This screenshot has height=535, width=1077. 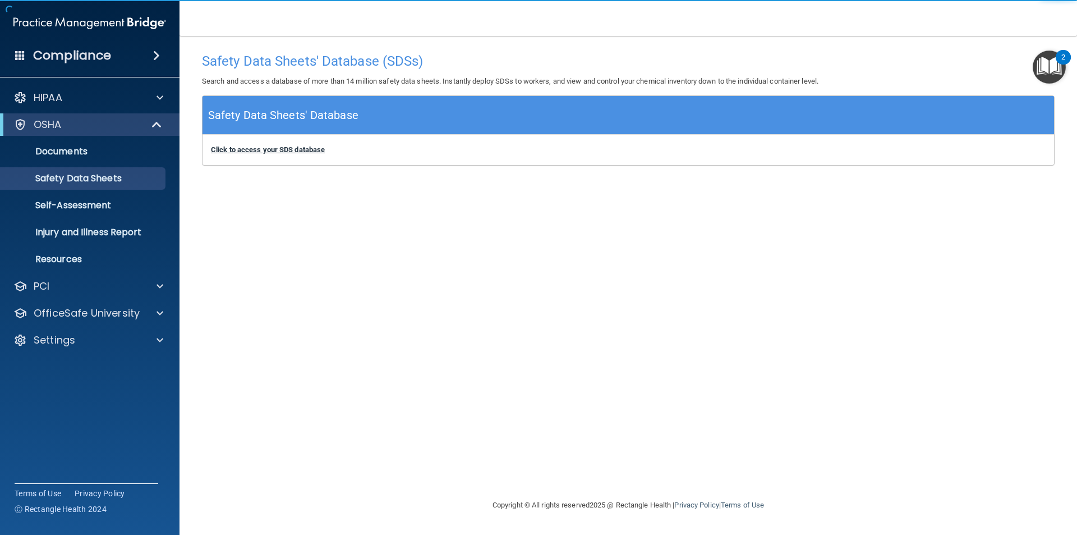 I want to click on a: OfficeSafe University, so click(x=88, y=313).